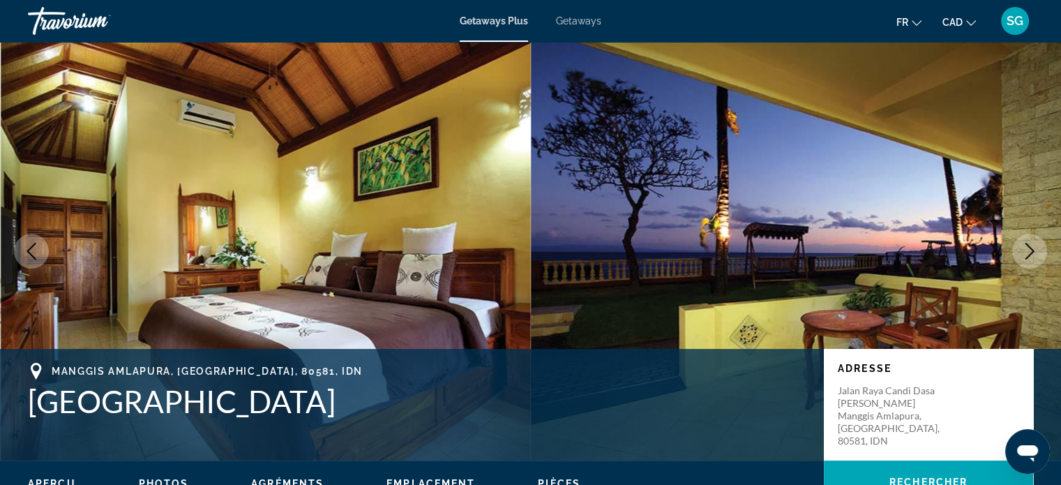  Describe the element at coordinates (952, 22) in the screenshot. I see `span: CAD` at that location.